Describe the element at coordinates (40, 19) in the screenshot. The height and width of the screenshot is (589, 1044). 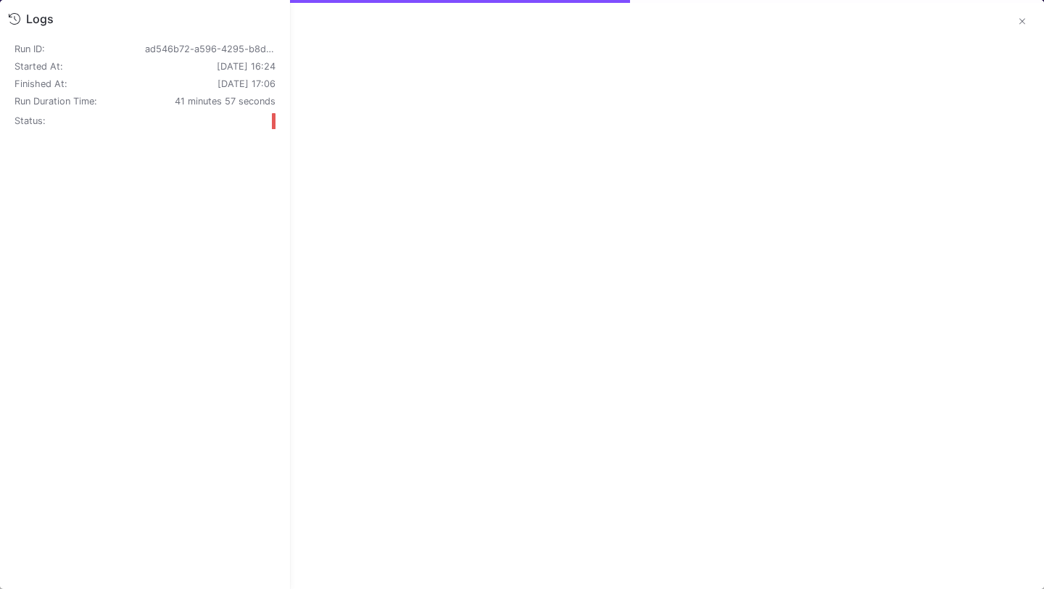
I see `div: Logs` at that location.